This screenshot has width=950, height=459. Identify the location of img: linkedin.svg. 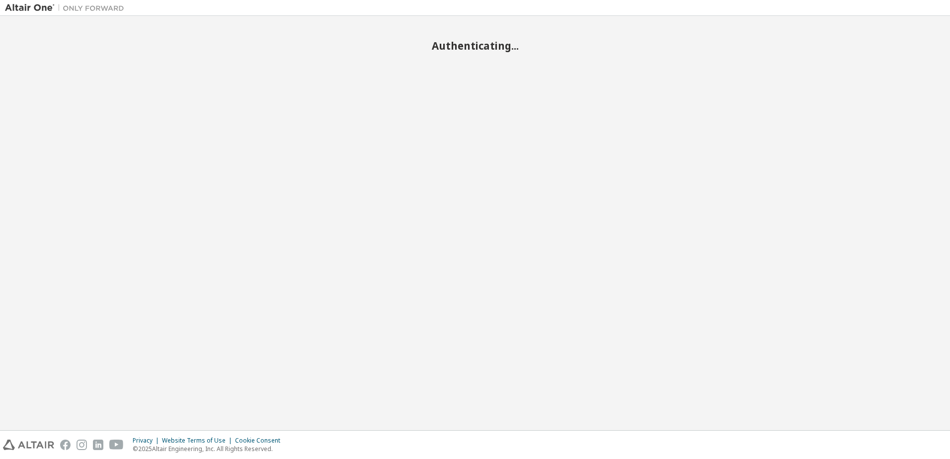
(98, 445).